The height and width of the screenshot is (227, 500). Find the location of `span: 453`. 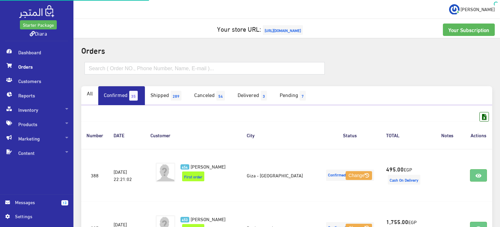

span: 453 is located at coordinates (185, 219).